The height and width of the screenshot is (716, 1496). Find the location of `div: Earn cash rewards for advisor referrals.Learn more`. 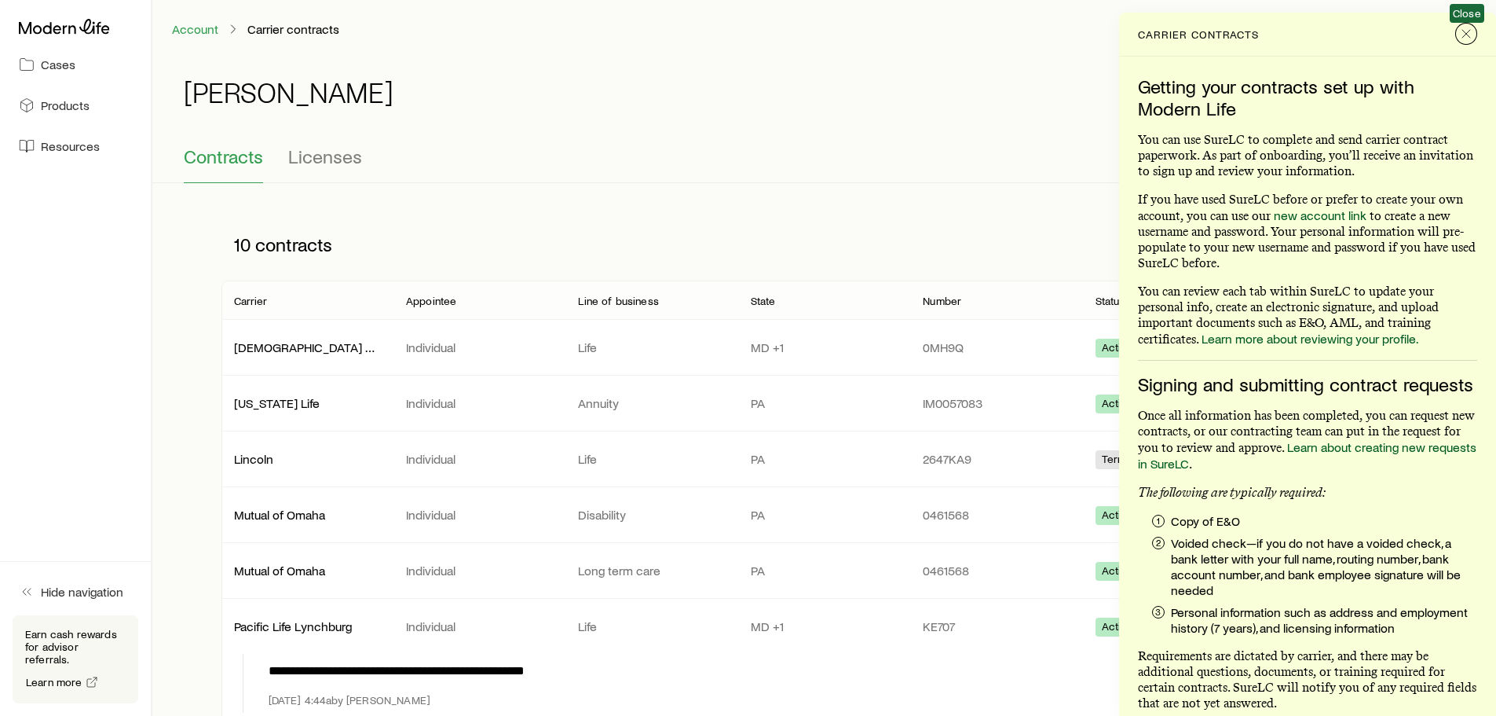

div: Earn cash rewards for advisor referrals.Learn more is located at coordinates (75, 659).